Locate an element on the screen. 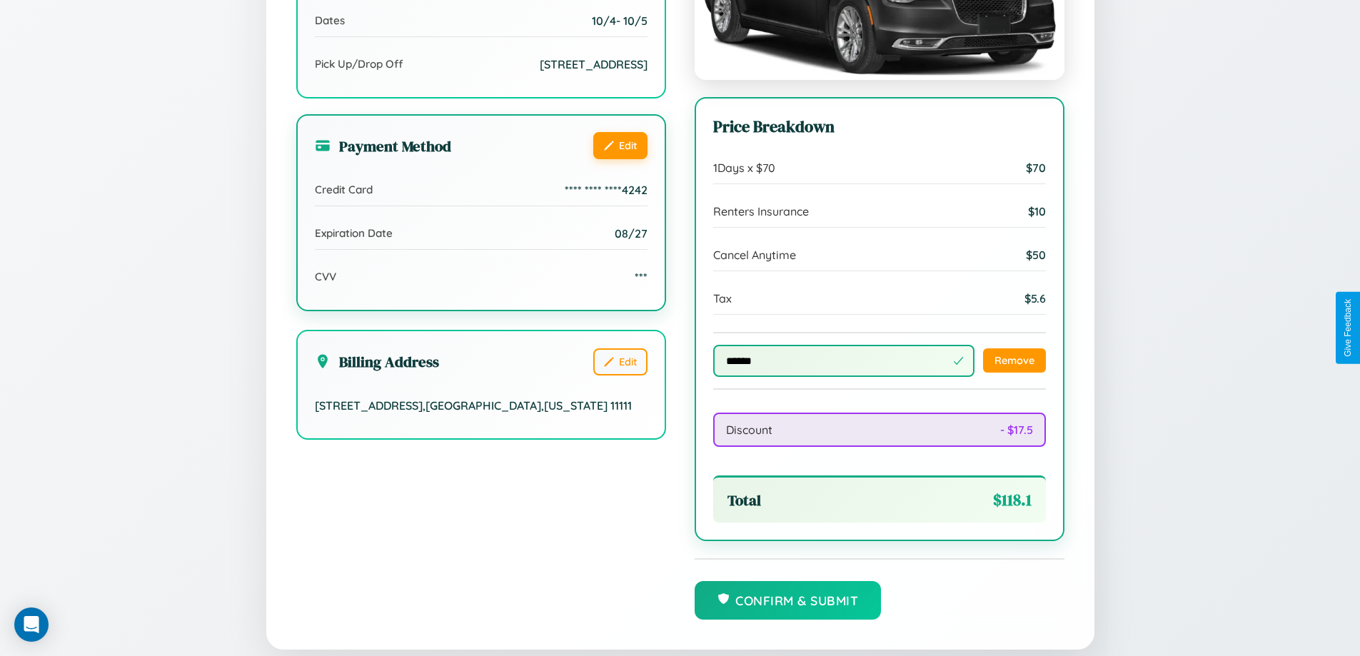 The height and width of the screenshot is (656, 1360). button: Confirm & Submit is located at coordinates (788, 600).